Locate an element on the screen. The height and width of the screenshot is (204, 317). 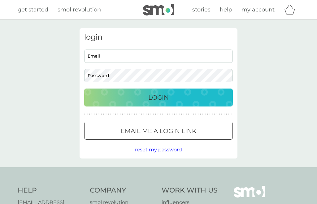
h4: Company is located at coordinates (123, 190).